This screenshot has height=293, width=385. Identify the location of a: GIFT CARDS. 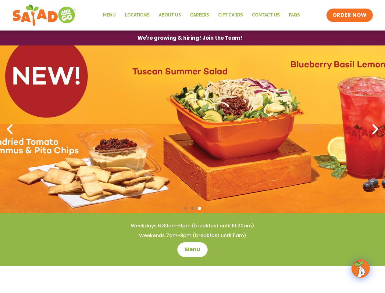
(231, 15).